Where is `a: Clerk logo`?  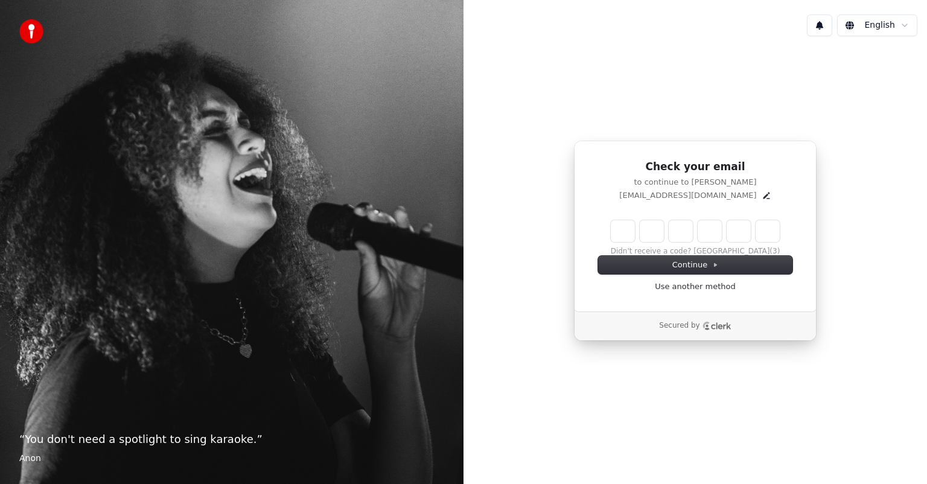 a: Clerk logo is located at coordinates (717, 326).